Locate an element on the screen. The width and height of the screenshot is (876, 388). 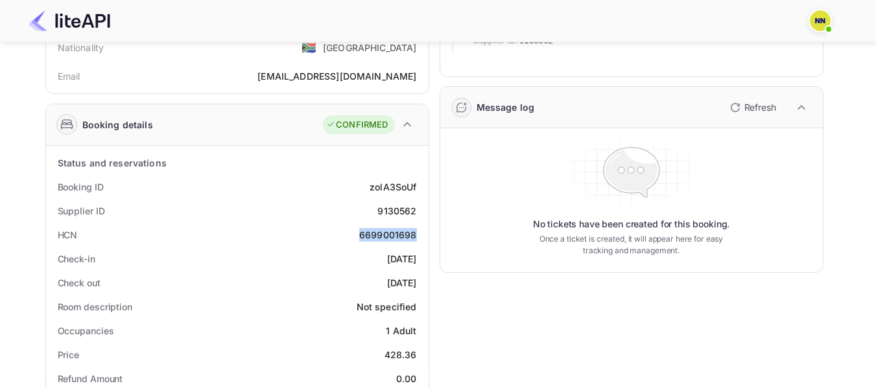
div: 9130562 is located at coordinates (397, 211).